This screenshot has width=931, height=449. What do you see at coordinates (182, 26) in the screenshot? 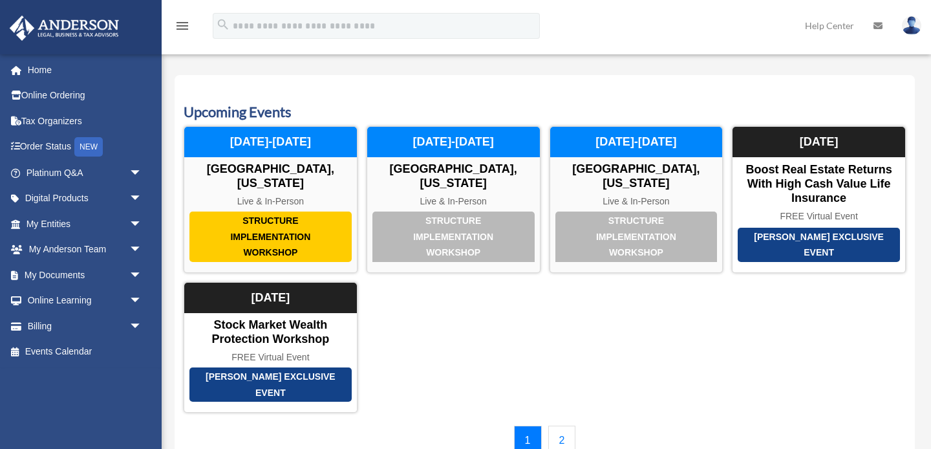
I see `i: menu` at bounding box center [182, 26].